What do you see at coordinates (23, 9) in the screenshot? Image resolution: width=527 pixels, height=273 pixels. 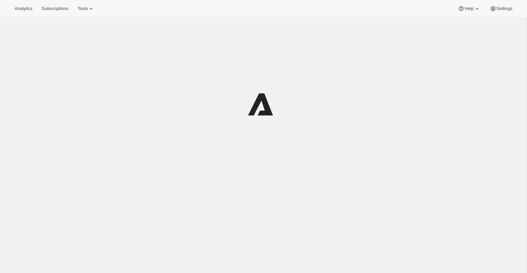 I see `button: Analytics` at bounding box center [23, 9].